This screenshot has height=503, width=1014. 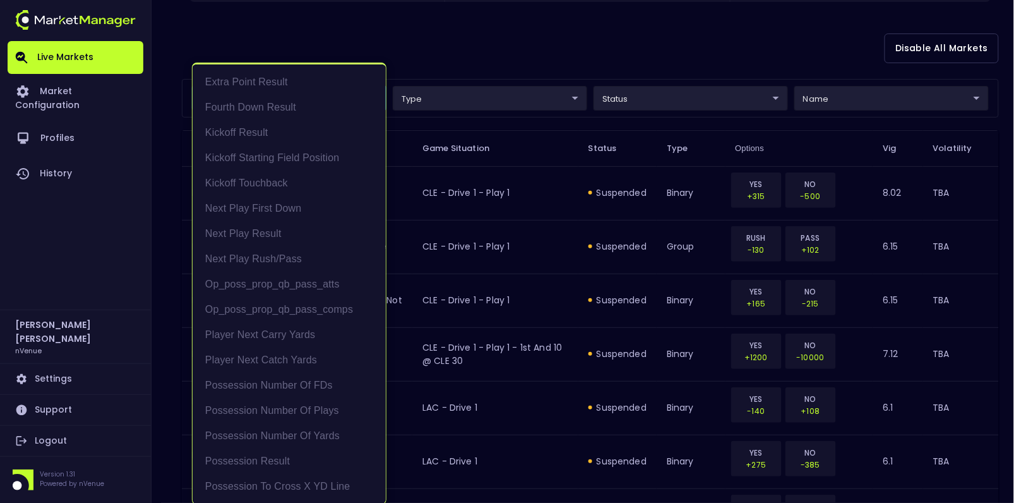 What do you see at coordinates (289, 360) in the screenshot?
I see `li: Player Next Catch Yards` at bounding box center [289, 360].